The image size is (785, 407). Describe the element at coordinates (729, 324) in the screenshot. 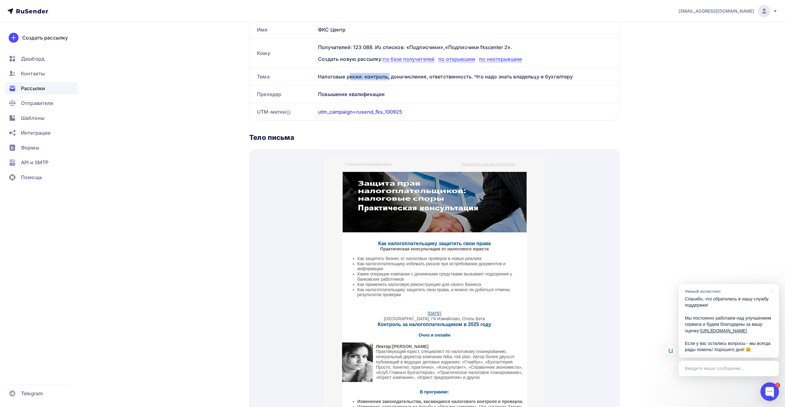

I see `p: Спасибо, что обратились в нашу службу поддержки! Мы постоянно работаем над улучшением сервиса и б...` at that location.